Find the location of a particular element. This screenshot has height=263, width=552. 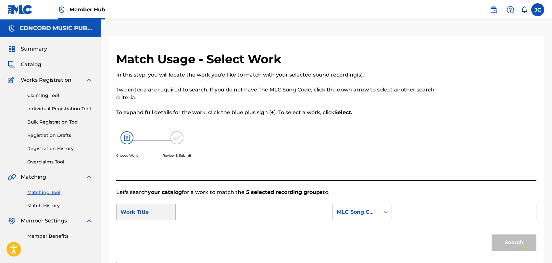

a: Member Benefits is located at coordinates (60, 237).